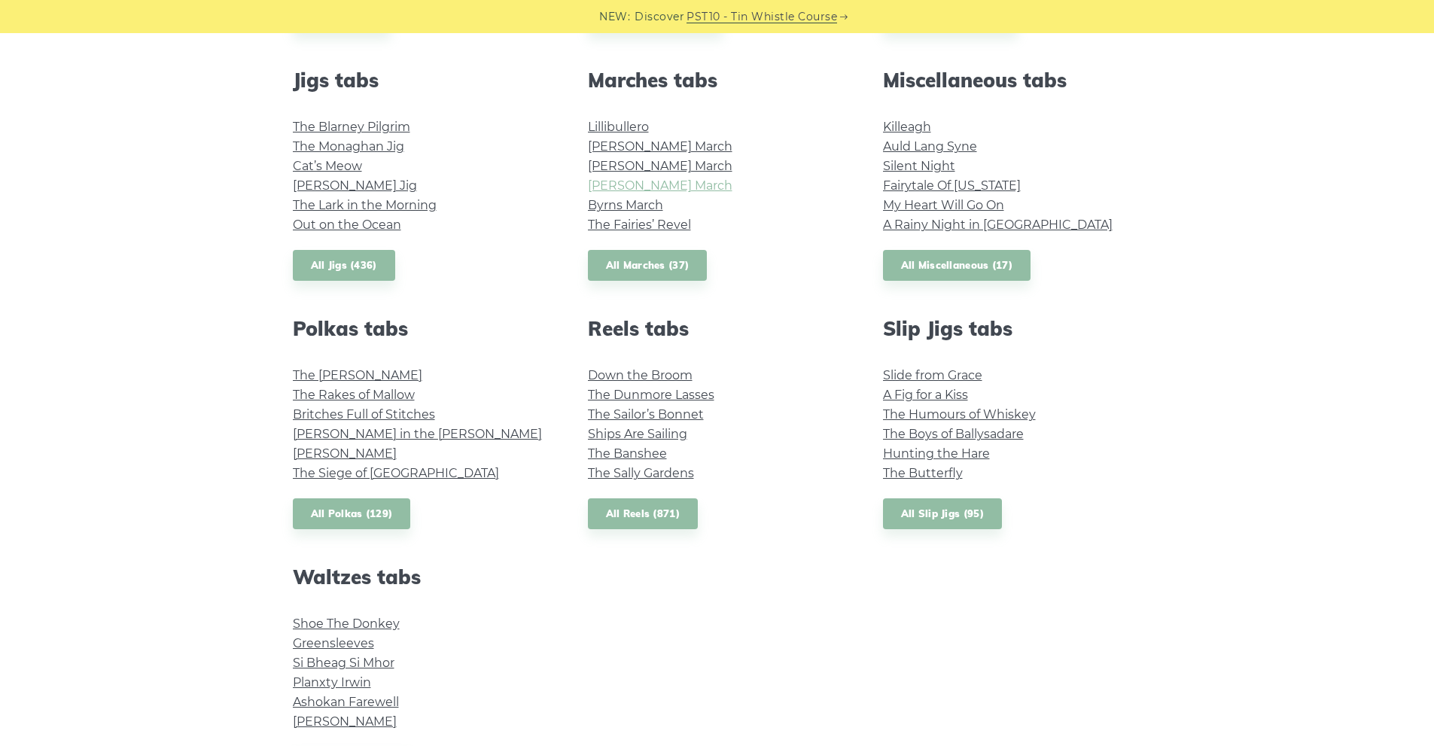 This screenshot has width=1434, height=746. I want to click on a: The Sailor’s Bonnet, so click(646, 414).